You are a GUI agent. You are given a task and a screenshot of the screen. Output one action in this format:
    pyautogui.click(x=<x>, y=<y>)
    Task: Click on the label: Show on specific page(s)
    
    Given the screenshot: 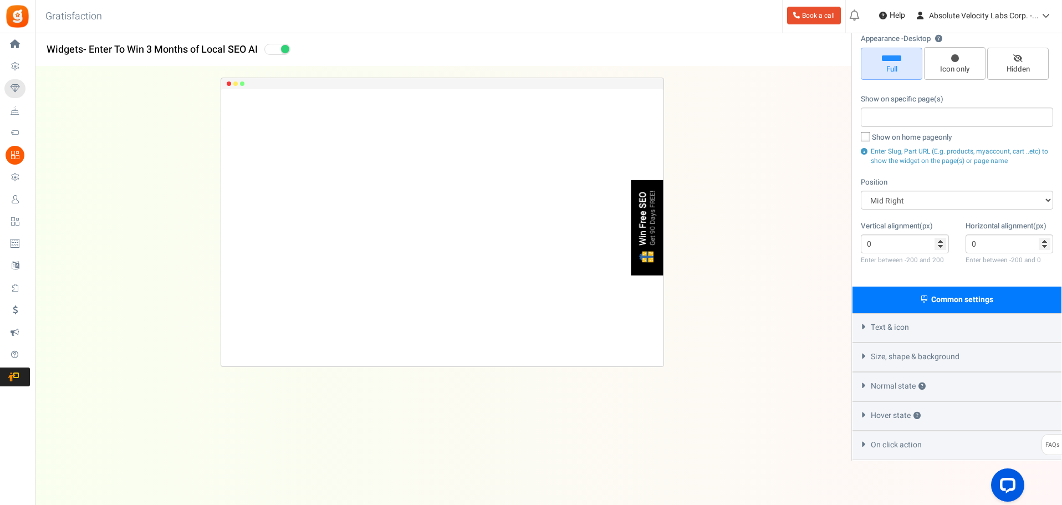 What is the action you would take?
    pyautogui.click(x=902, y=99)
    